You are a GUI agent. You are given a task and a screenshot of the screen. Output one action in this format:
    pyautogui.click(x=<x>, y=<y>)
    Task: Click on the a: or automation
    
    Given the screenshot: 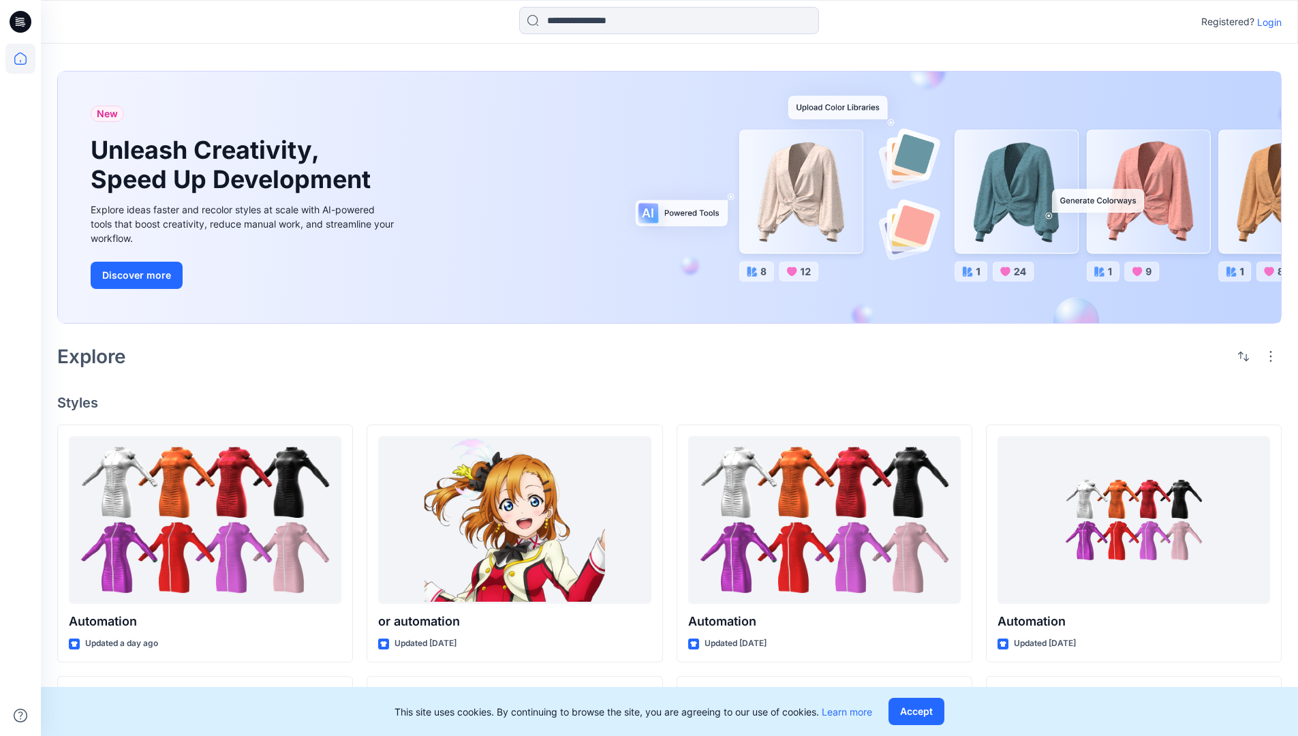 What is the action you would take?
    pyautogui.click(x=515, y=520)
    